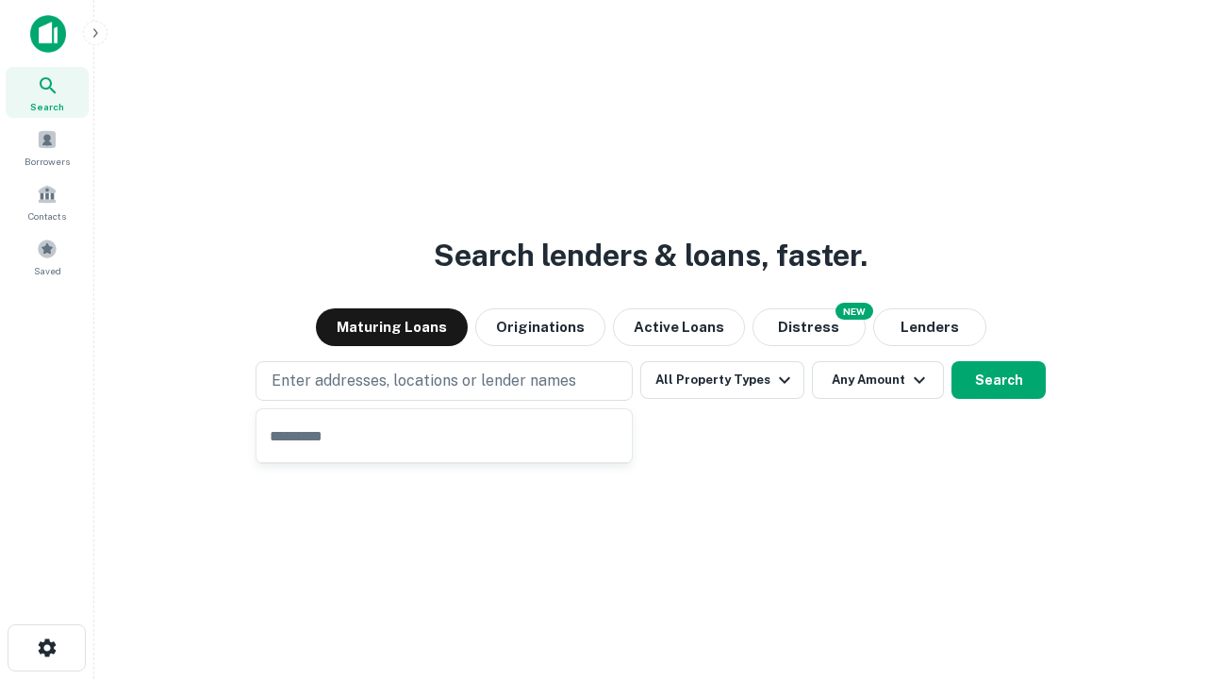 The width and height of the screenshot is (1207, 679). I want to click on div: NEW, so click(855, 311).